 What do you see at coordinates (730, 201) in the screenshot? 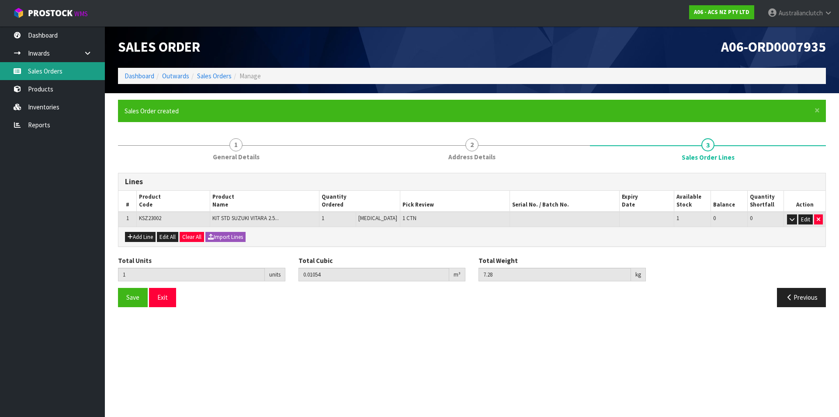
I see `th: Balance` at bounding box center [730, 201].